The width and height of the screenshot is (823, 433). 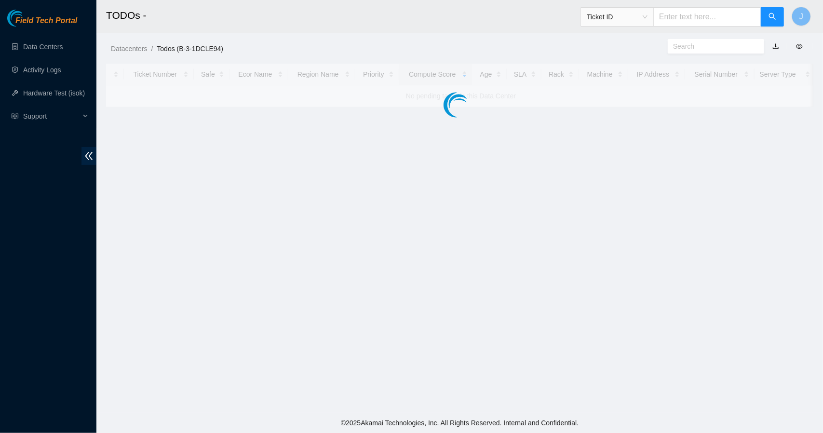 I want to click on span: search, so click(x=772, y=17).